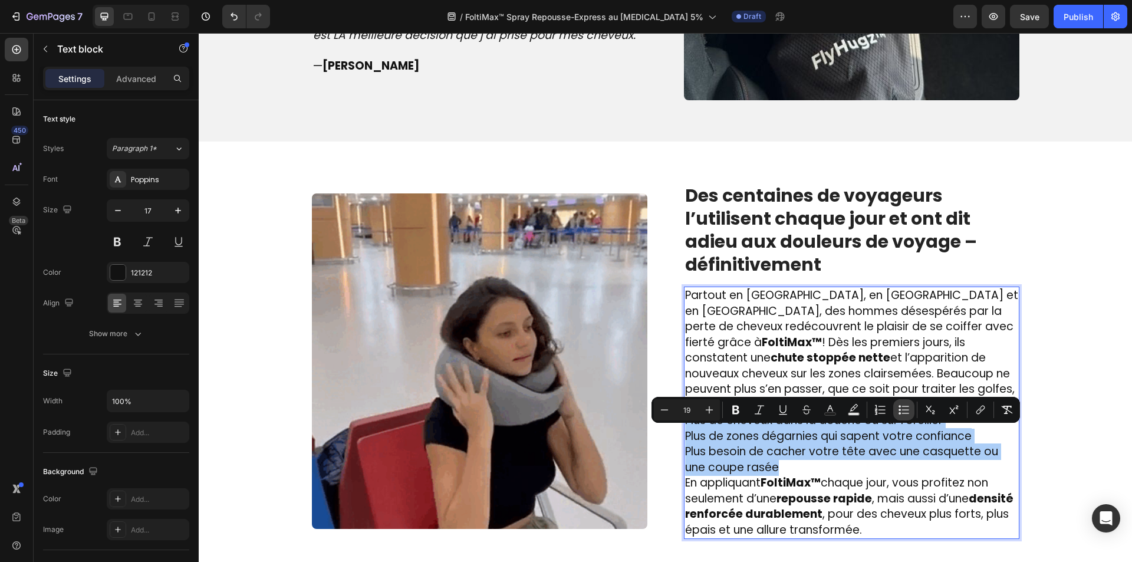 This screenshot has height=562, width=1132. I want to click on div: Beta, so click(18, 220).